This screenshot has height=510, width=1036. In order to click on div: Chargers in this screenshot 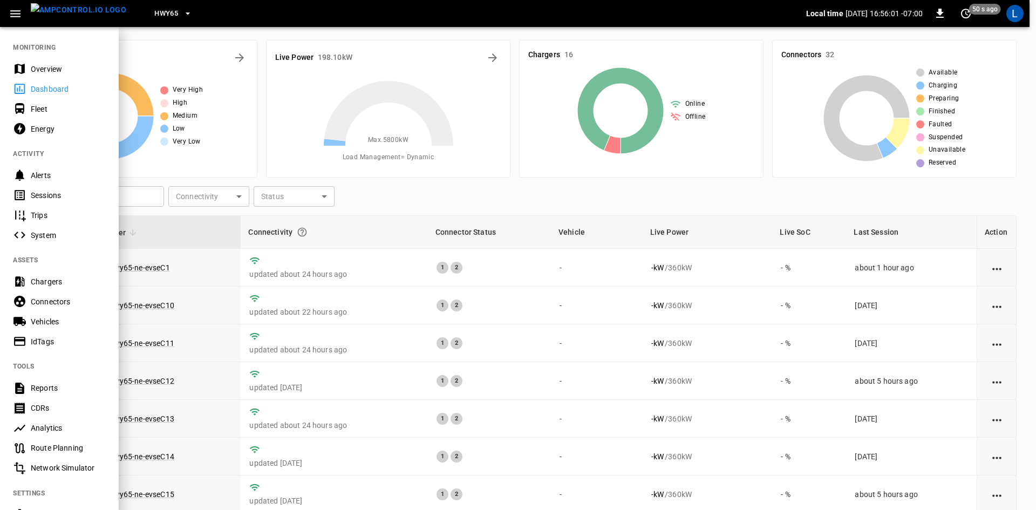, I will do `click(68, 282)`.